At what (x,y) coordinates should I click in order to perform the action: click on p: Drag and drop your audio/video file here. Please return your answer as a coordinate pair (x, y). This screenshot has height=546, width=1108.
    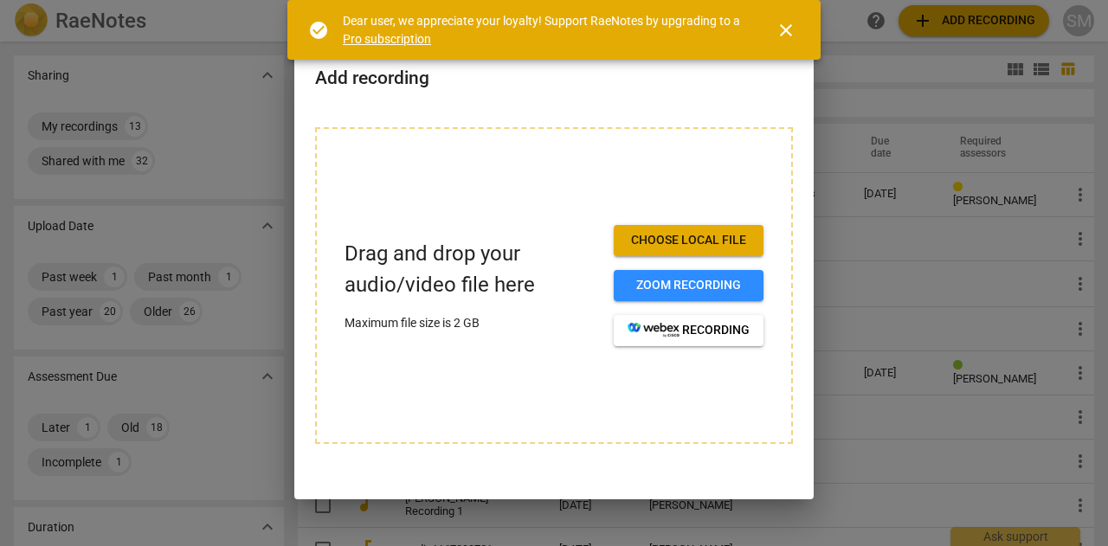
    Looking at the image, I should click on (472, 269).